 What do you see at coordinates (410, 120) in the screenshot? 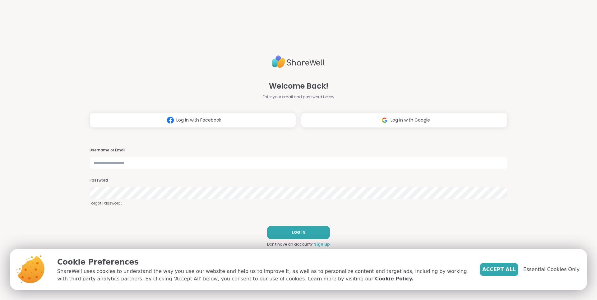
I see `span: Log in with Google` at bounding box center [410, 120].